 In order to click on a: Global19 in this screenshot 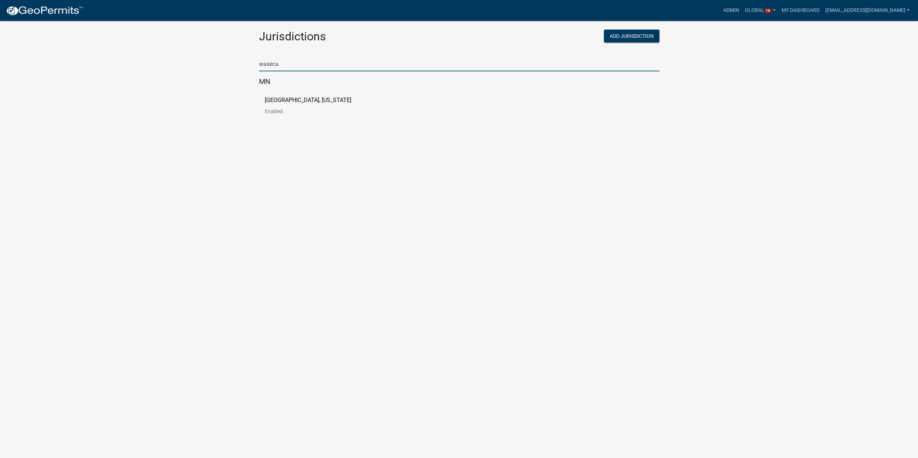, I will do `click(760, 10)`.